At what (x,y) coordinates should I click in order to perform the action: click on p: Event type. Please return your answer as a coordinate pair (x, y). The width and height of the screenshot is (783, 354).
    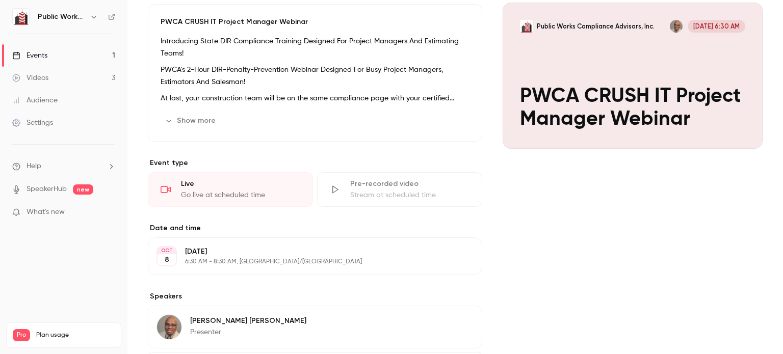
    Looking at the image, I should click on (315, 163).